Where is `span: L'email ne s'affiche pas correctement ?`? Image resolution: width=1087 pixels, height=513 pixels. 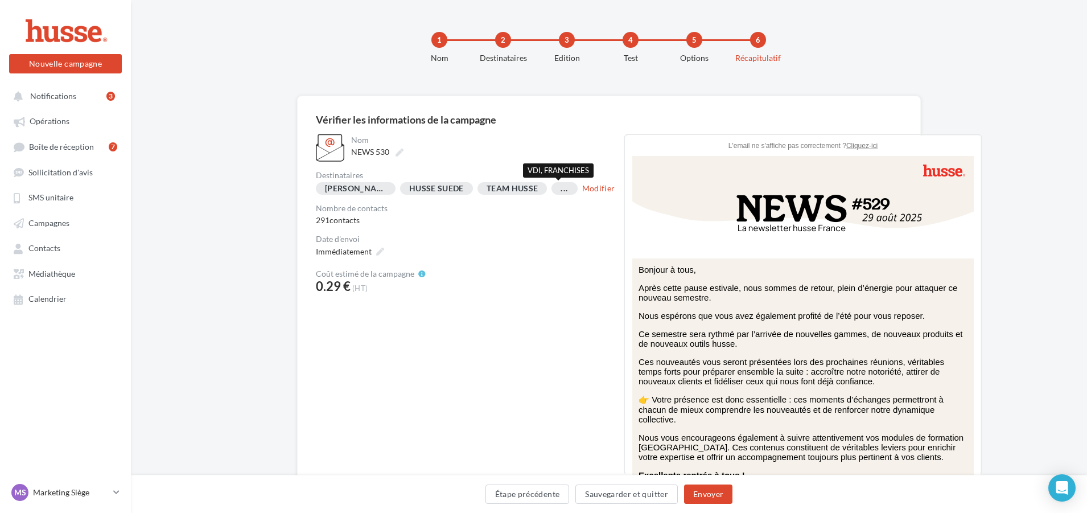 span: L'email ne s'affiche pas correctement ? is located at coordinates (162, 10).